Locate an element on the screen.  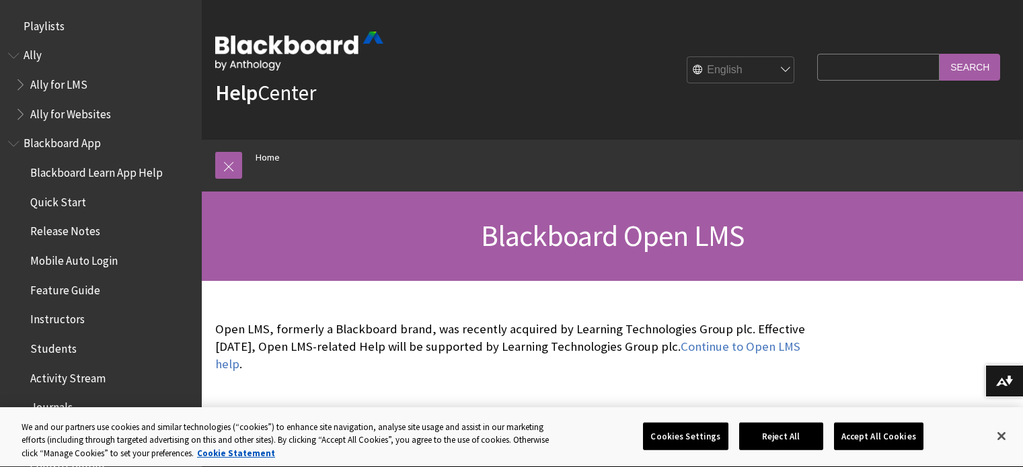
span: Journals is located at coordinates (51, 406).